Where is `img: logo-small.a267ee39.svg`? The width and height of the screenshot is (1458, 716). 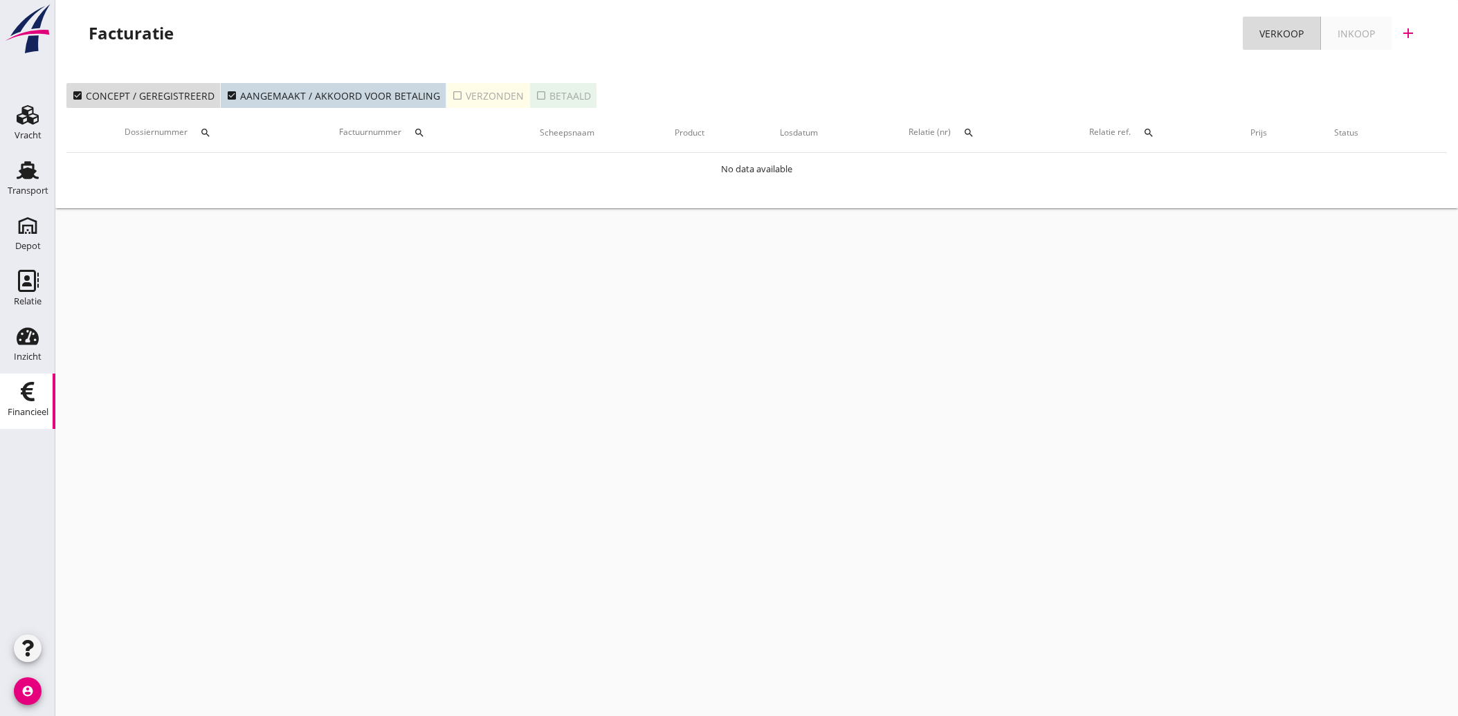 img: logo-small.a267ee39.svg is located at coordinates (28, 29).